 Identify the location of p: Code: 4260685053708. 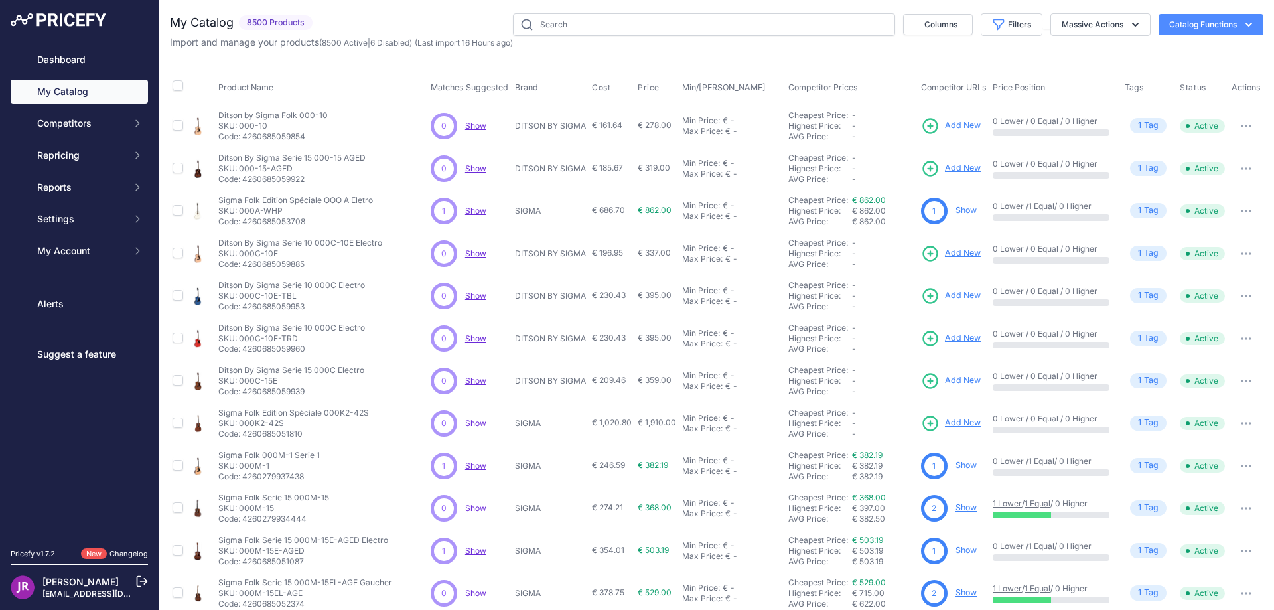
(295, 222).